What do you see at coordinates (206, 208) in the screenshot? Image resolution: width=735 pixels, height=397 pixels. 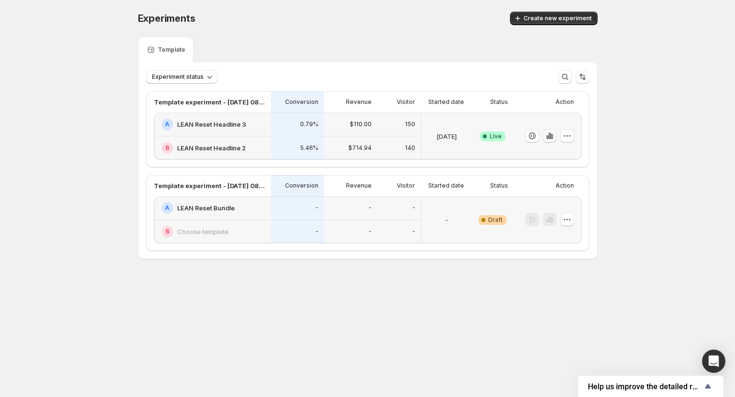 I see `h2: LEAN Reset Bundle` at bounding box center [206, 208].